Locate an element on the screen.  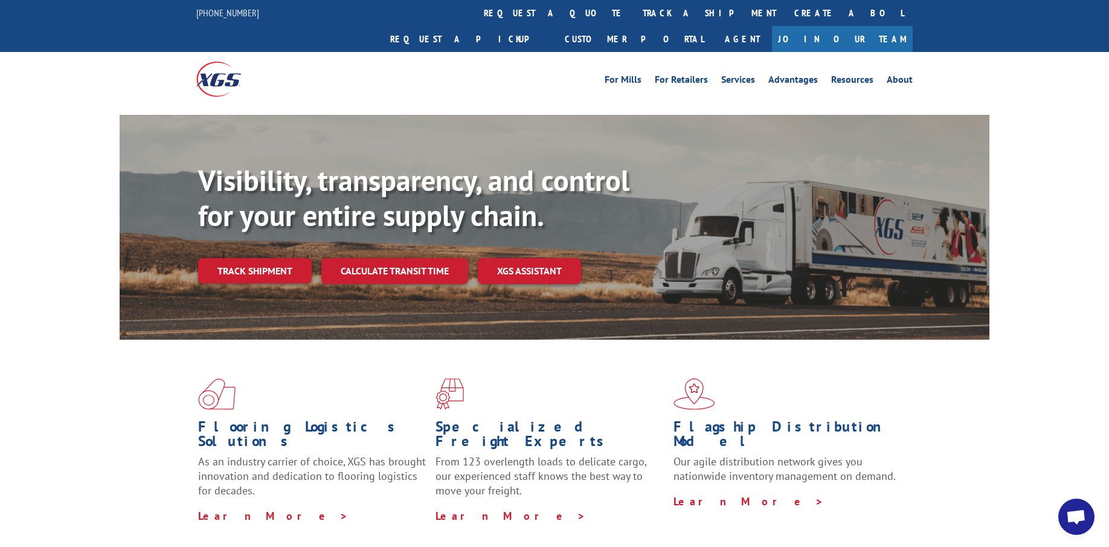
b: Visibility, transparency, and control for your entire supply chain. is located at coordinates (414, 197).